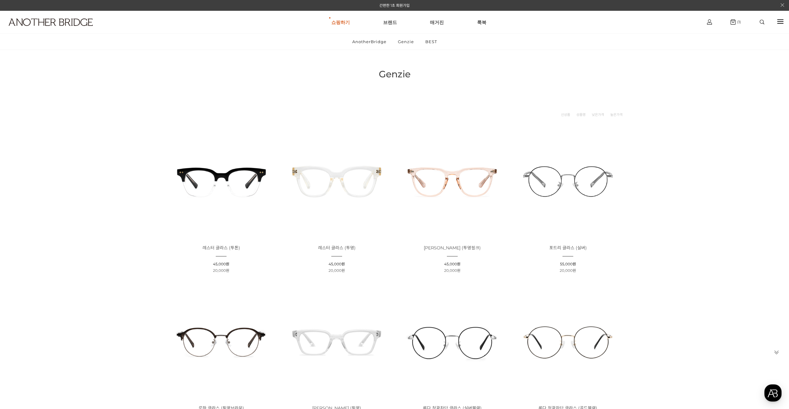 The height and width of the screenshot is (409, 789). Describe the element at coordinates (437, 22) in the screenshot. I see `a: 매거진` at that location.